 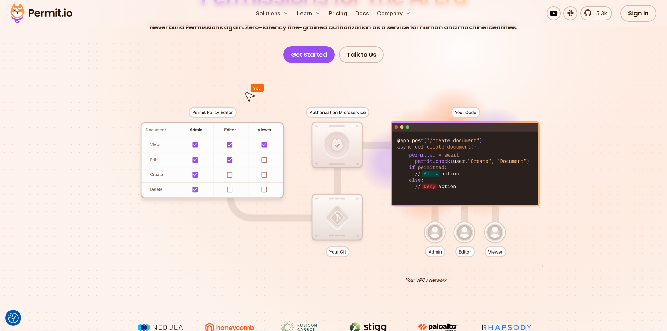 What do you see at coordinates (41, 13) in the screenshot?
I see `img: Permit logo` at bounding box center [41, 13].